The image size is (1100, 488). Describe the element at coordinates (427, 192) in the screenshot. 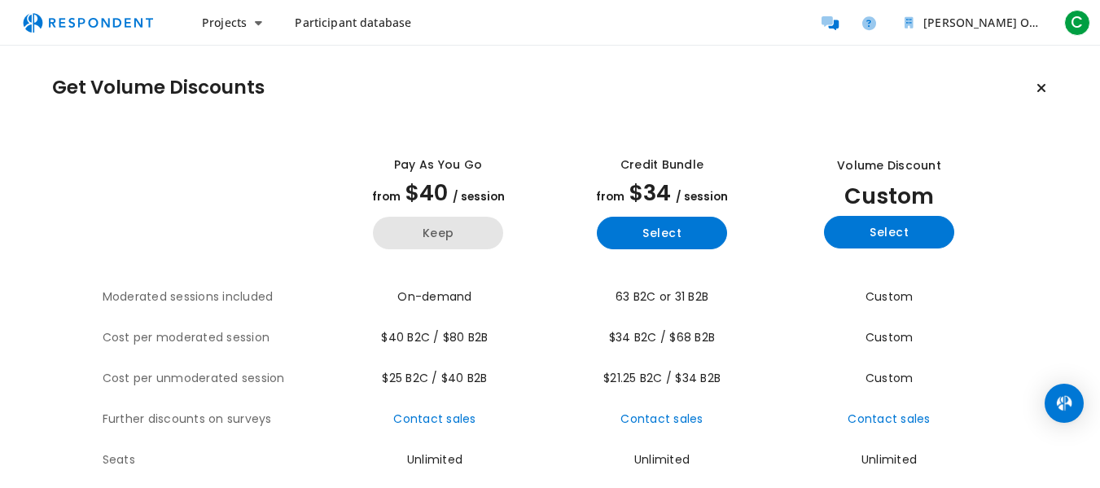

I see `span: $40` at that location.